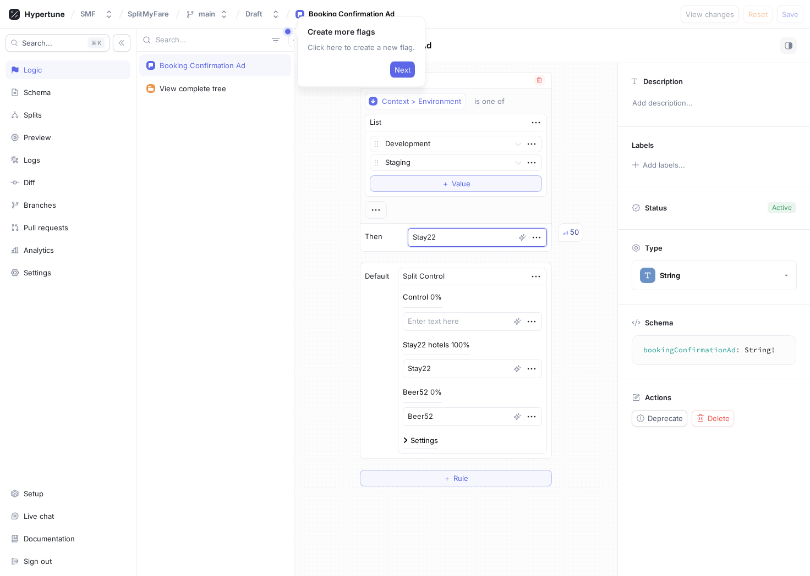  Describe the element at coordinates (658, 323) in the screenshot. I see `p: Schema` at that location.